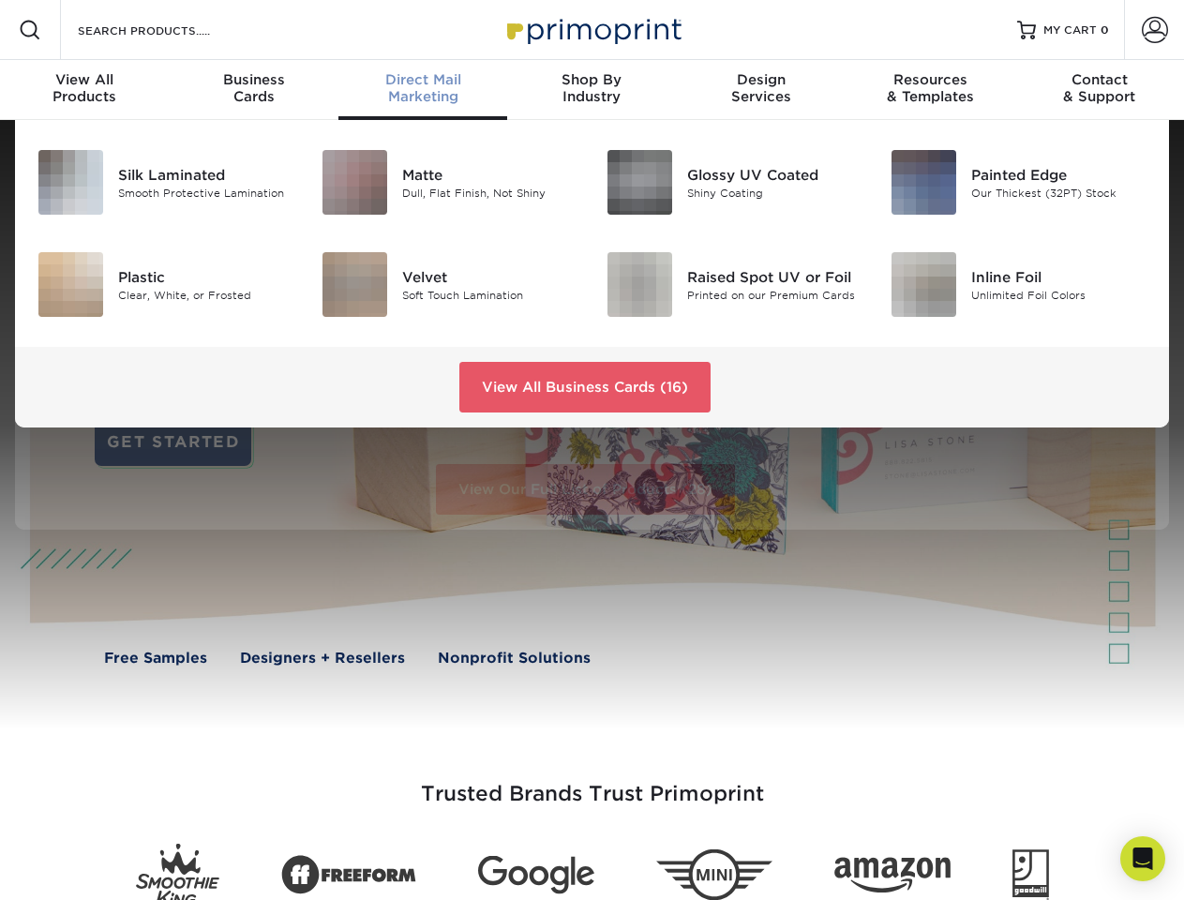  Describe the element at coordinates (449, 182) in the screenshot. I see `a: Matte Business Cards Matte Dull, Flat Finish, Not Shiny` at that location.